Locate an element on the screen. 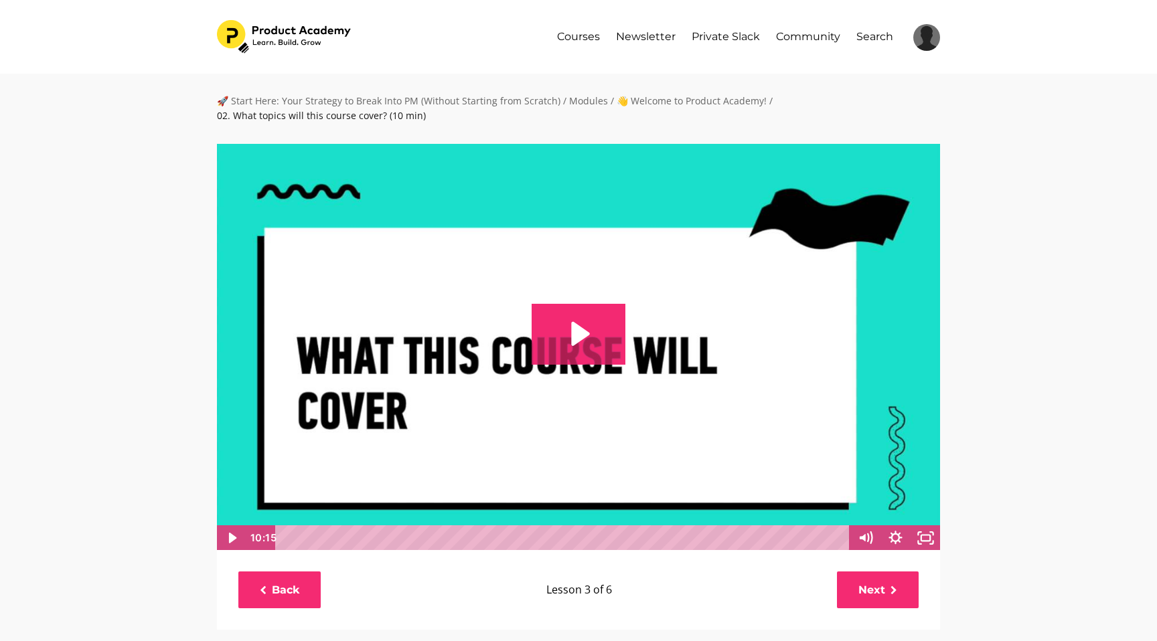  a: Back is located at coordinates (279, 590).